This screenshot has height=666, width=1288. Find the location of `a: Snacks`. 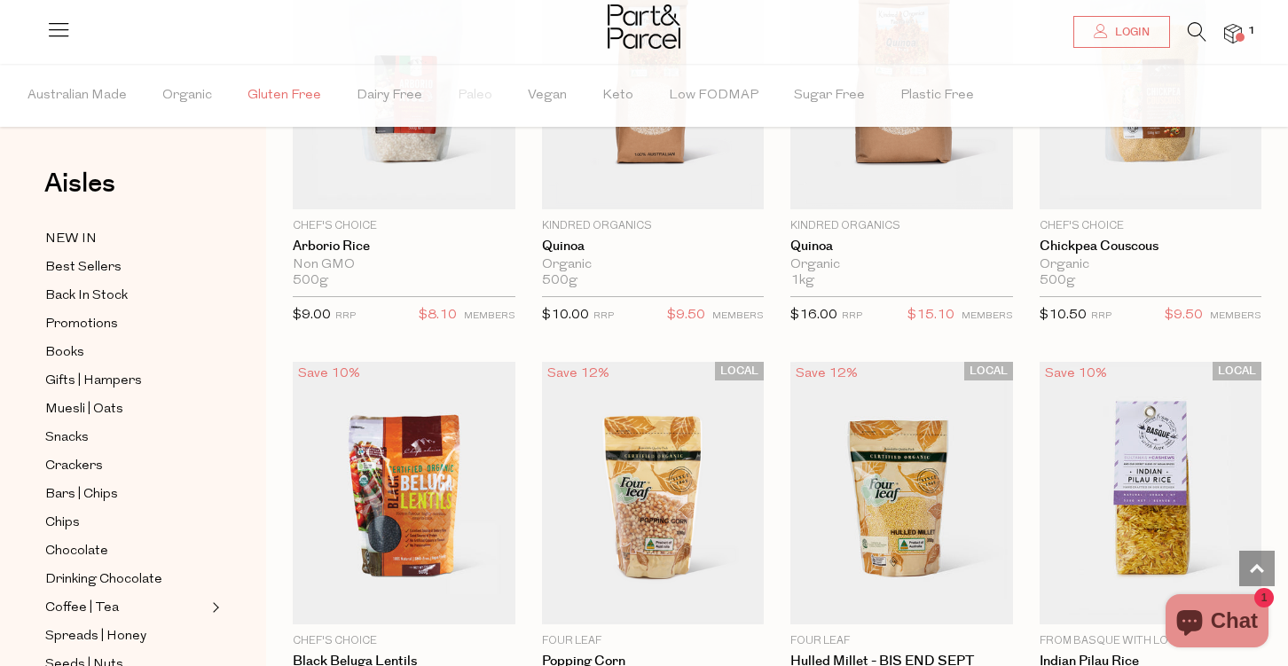

a: Snacks is located at coordinates (126, 437).